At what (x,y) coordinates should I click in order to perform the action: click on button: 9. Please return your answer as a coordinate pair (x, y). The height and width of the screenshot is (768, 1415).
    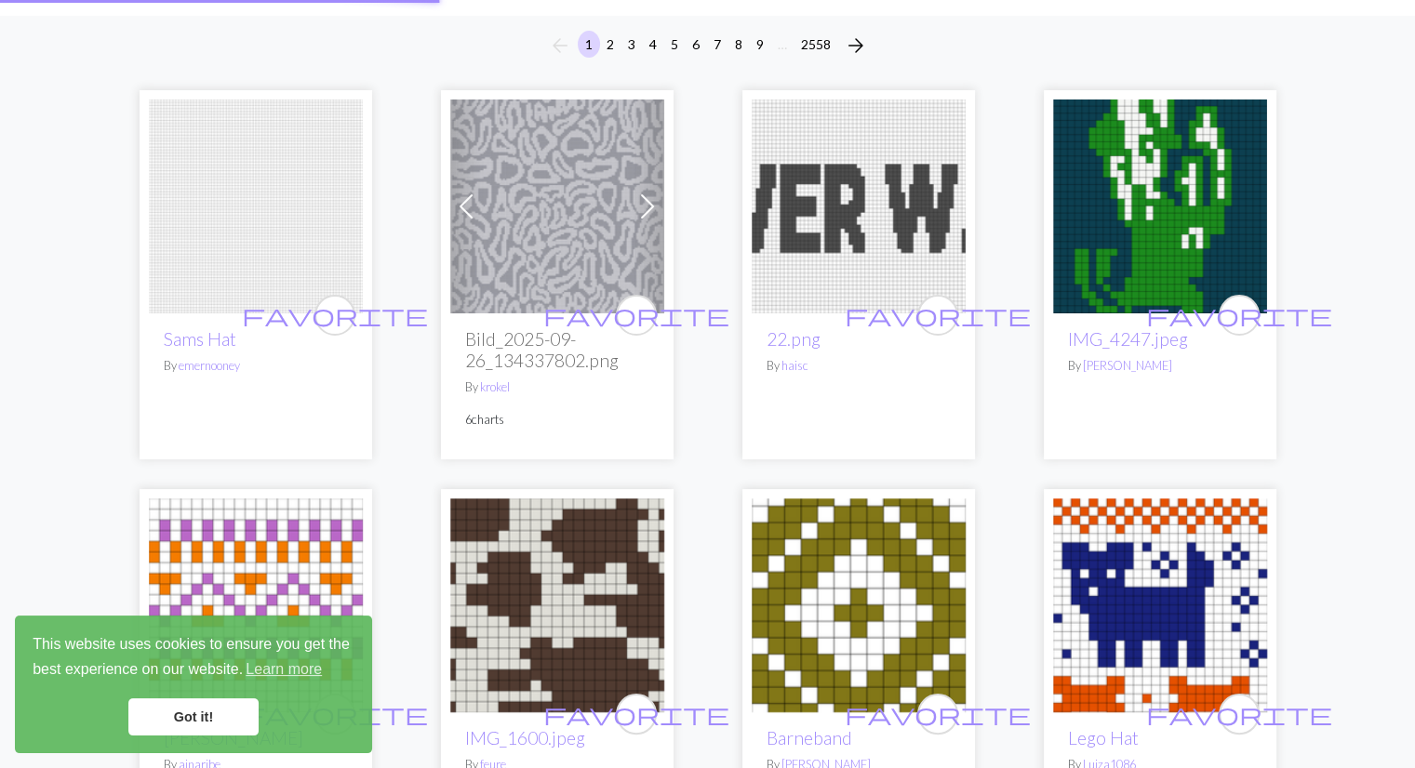
    Looking at the image, I should click on (760, 44).